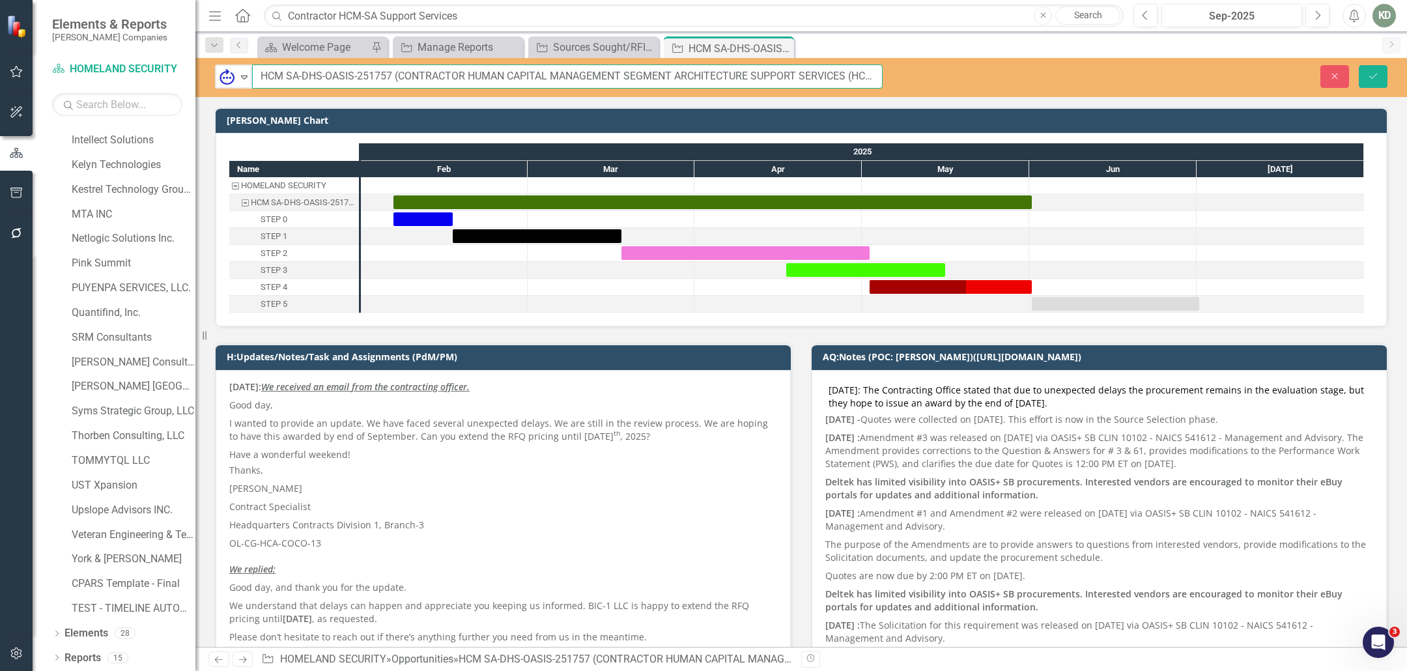  What do you see at coordinates (604, 47) in the screenshot?
I see `div: Sources Sought/RFI Submission Report` at bounding box center [604, 47].